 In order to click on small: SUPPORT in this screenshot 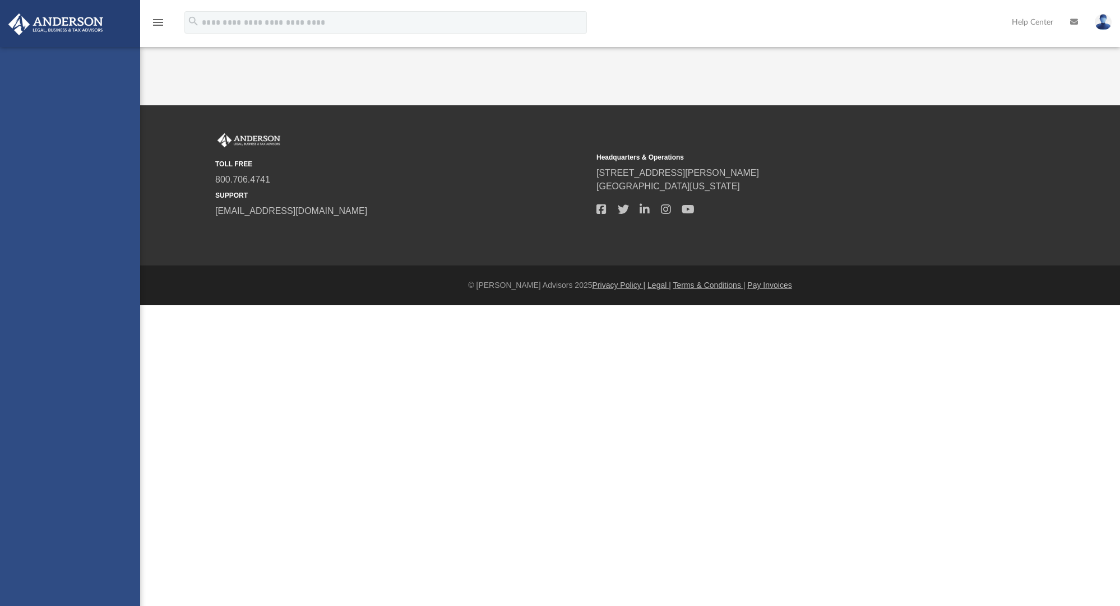, I will do `click(402, 196)`.